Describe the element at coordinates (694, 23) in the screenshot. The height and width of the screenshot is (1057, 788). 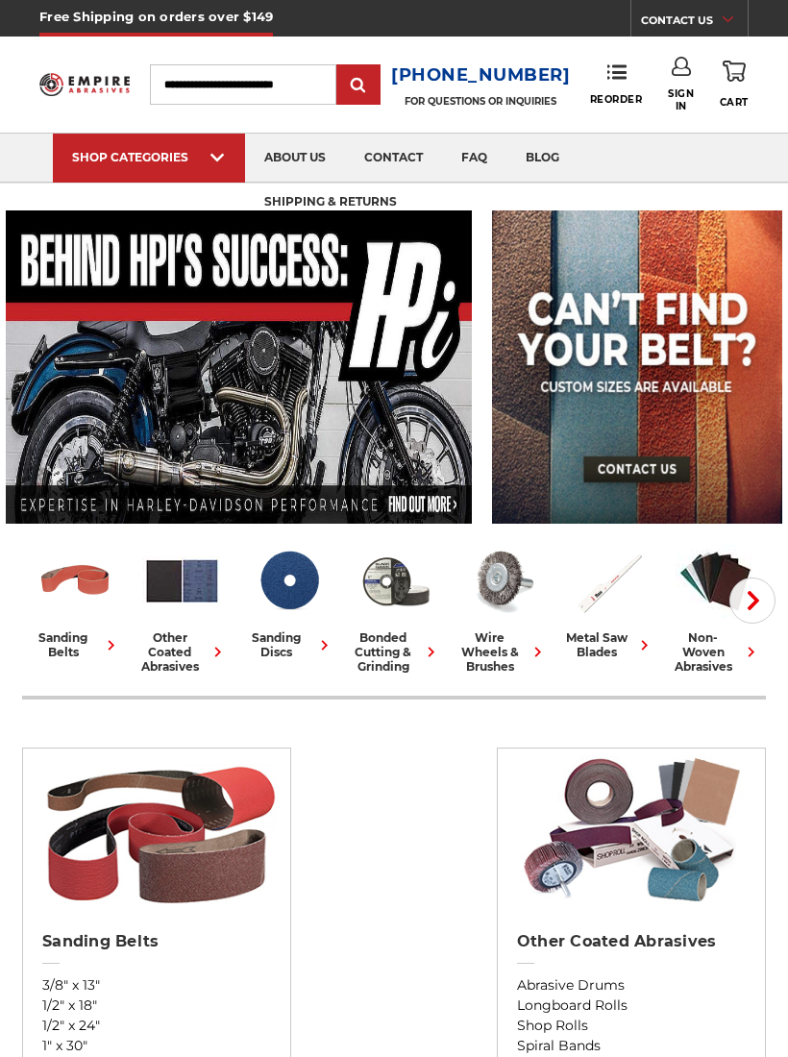
I see `a: CONTACT US` at that location.